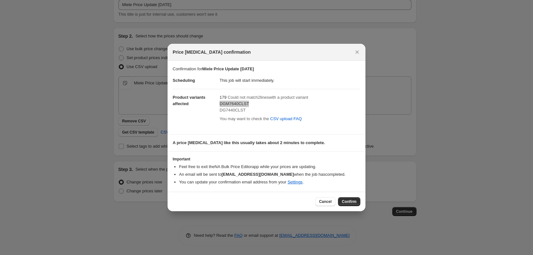 The width and height of the screenshot is (533, 255). I want to click on span: Scheduling, so click(184, 80).